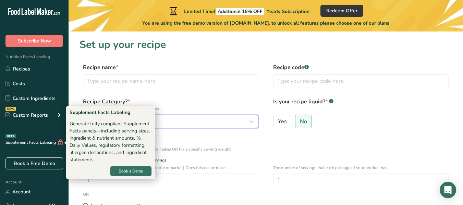  Describe the element at coordinates (383, 23) in the screenshot. I see `span: plans` at that location.